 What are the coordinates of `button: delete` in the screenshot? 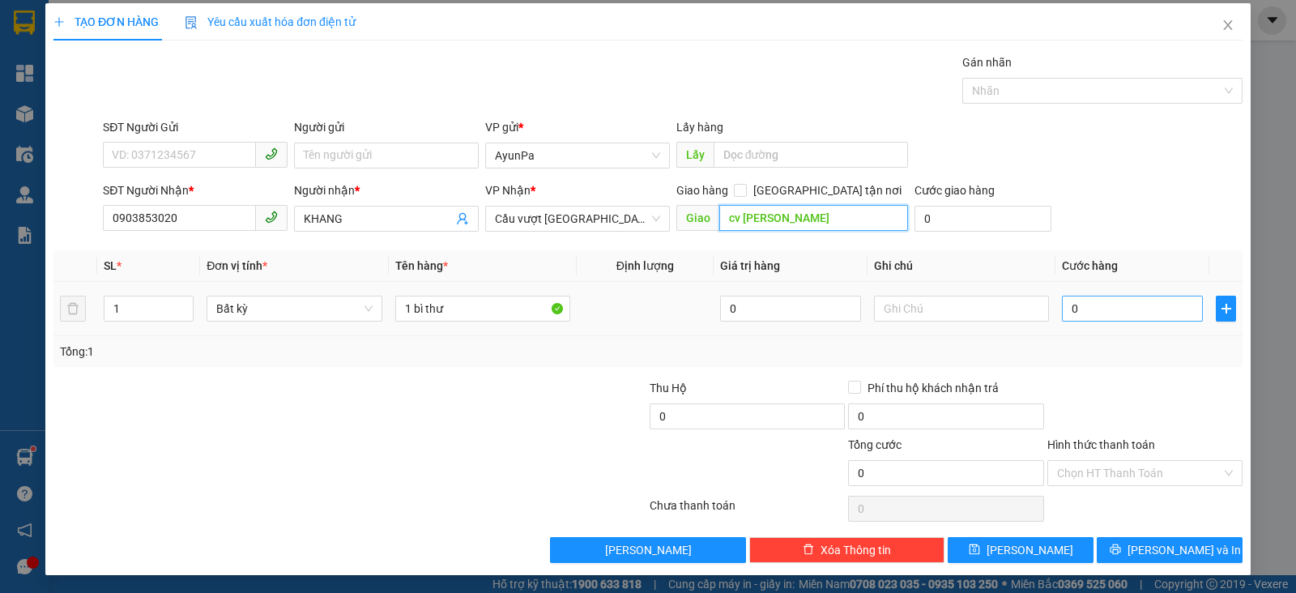 It's located at (73, 309).